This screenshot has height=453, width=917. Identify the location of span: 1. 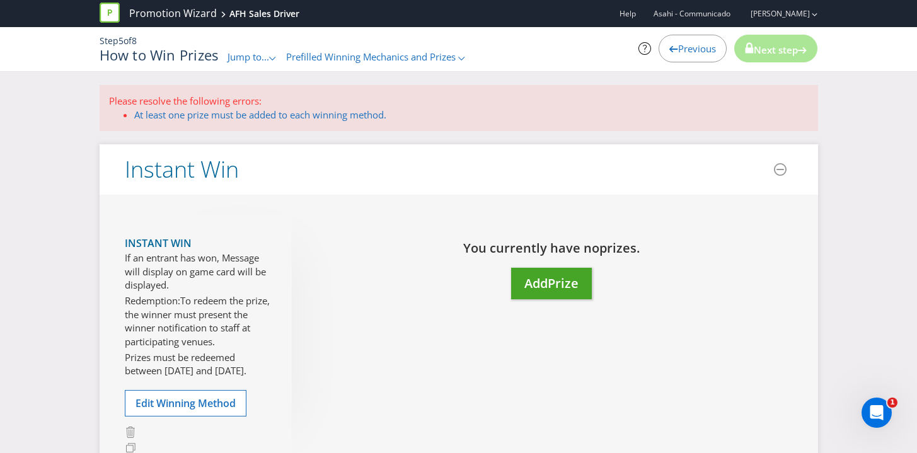
(893, 403).